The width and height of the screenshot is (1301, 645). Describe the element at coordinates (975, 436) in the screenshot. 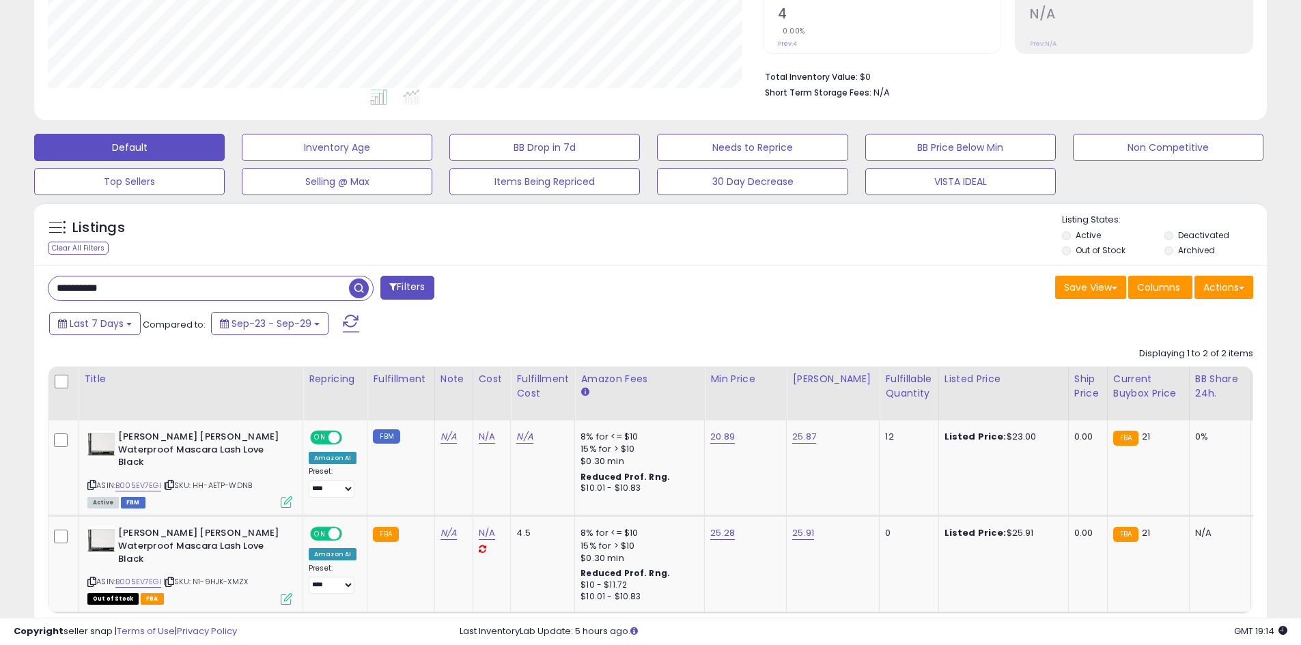

I see `b: Listed Price:` at that location.